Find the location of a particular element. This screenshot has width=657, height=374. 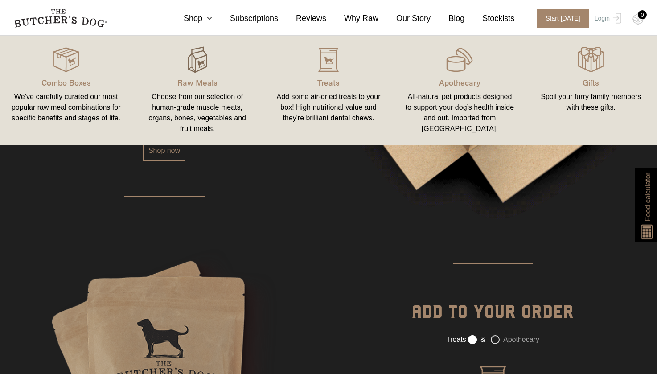

a: Blog is located at coordinates (448, 18).